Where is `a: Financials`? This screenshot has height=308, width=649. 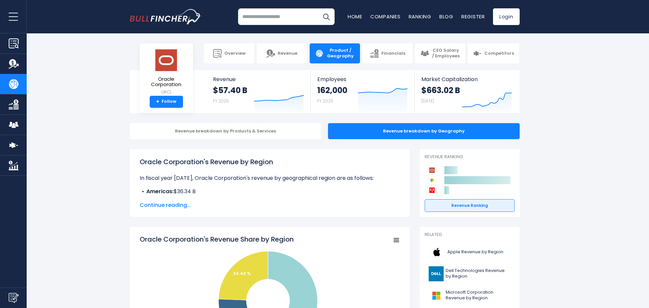 a: Financials is located at coordinates (387, 53).